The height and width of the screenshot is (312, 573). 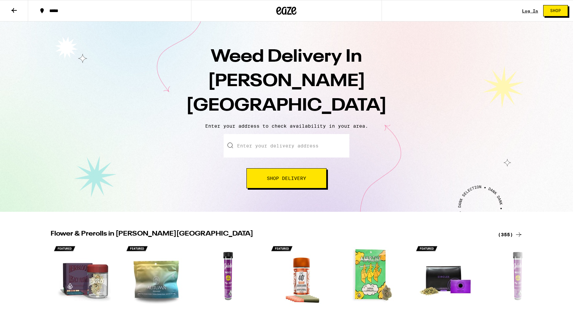 I want to click on div: (355), so click(x=510, y=235).